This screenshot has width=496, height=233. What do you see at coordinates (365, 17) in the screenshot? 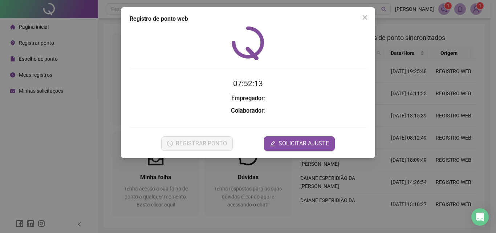
I see `span: close` at bounding box center [365, 17].